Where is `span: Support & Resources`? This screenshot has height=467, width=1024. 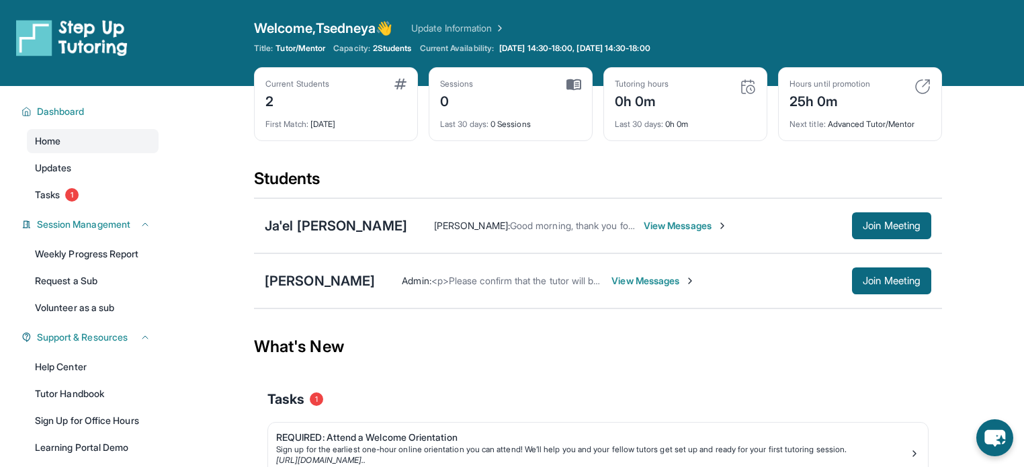 span: Support & Resources is located at coordinates (82, 337).